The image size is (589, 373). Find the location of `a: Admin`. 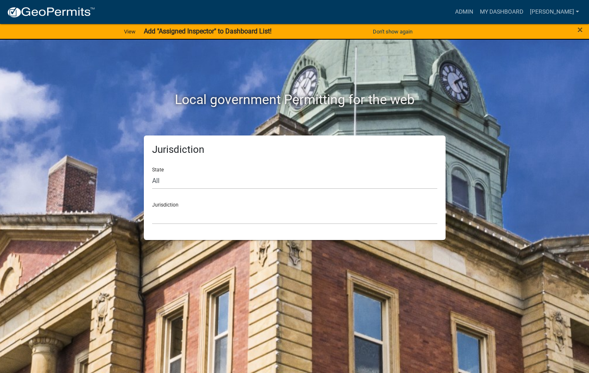

a: Admin is located at coordinates (464, 12).